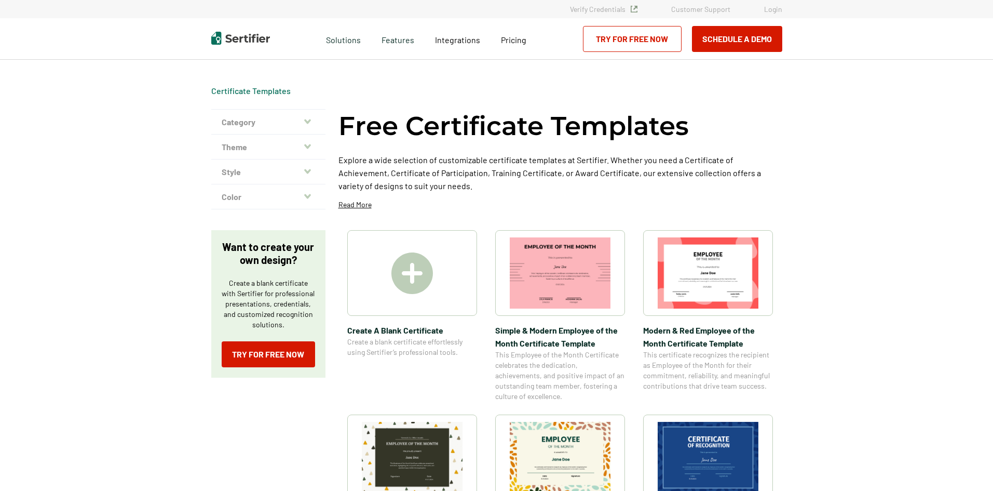 Image resolution: width=993 pixels, height=491 pixels. What do you see at coordinates (513, 126) in the screenshot?
I see `h1: Free Certificate Templates` at bounding box center [513, 126].